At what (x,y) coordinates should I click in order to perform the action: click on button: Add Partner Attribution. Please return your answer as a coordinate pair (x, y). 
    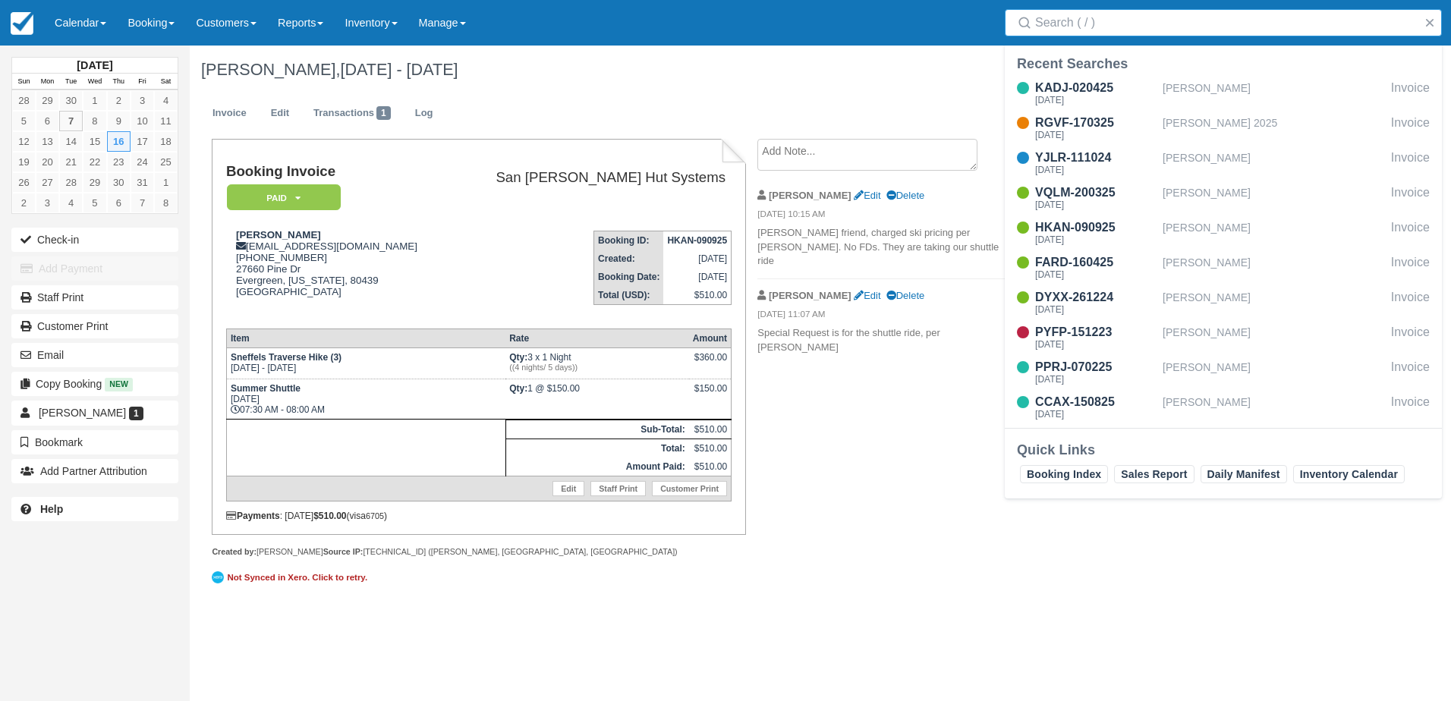
    Looking at the image, I should click on (95, 471).